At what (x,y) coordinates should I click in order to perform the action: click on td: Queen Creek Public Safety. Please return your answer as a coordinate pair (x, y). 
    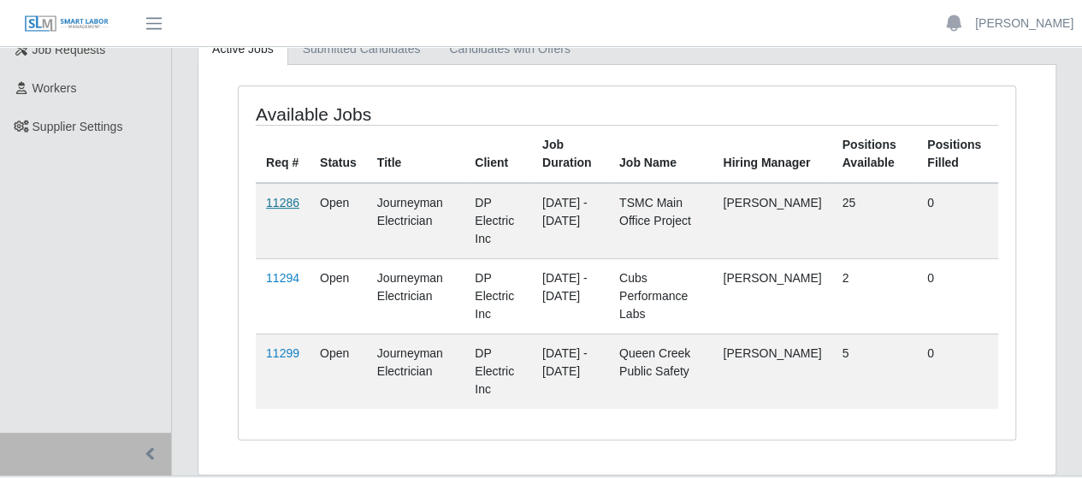
    Looking at the image, I should click on (660, 371).